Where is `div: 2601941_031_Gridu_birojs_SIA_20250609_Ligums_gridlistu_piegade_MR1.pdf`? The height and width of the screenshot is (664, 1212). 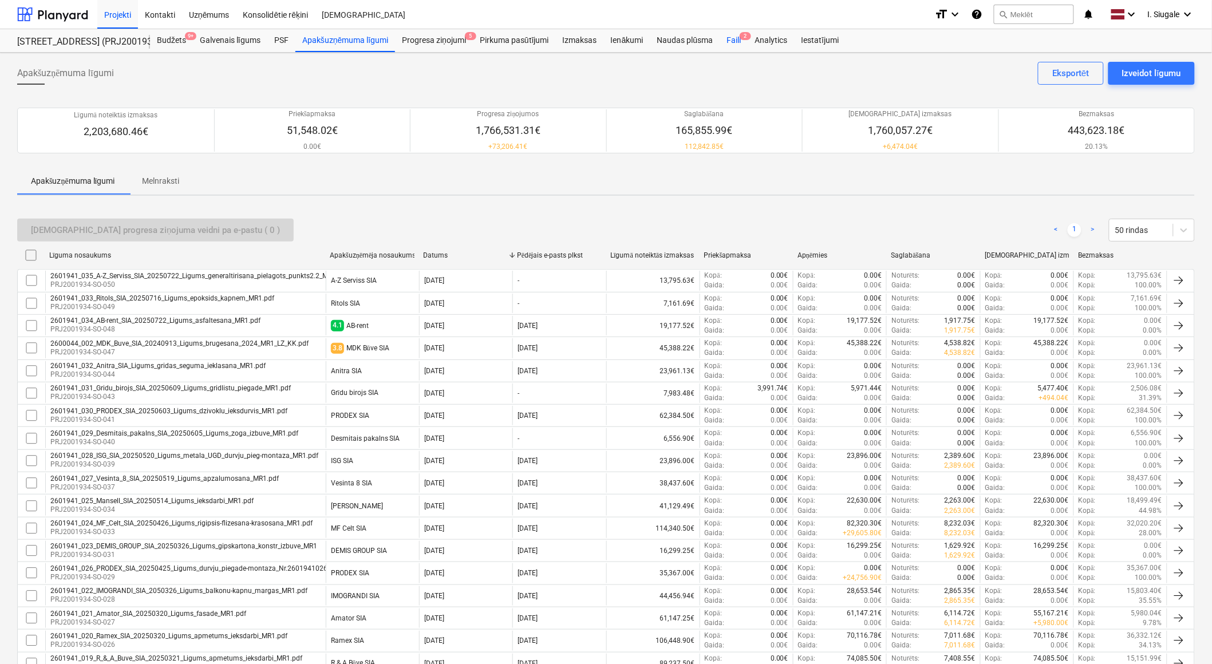 div: 2601941_031_Gridu_birojs_SIA_20250609_Ligums_gridlistu_piegade_MR1.pdf is located at coordinates (171, 388).